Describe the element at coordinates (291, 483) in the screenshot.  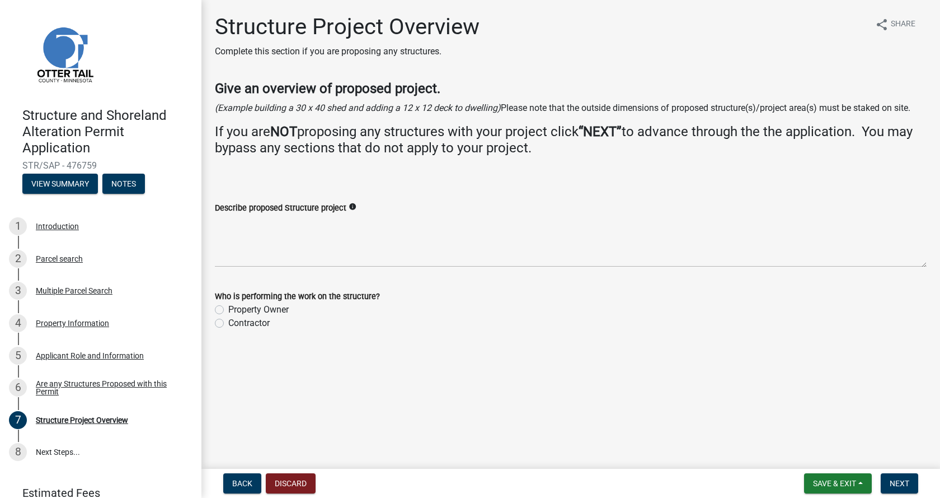
I see `button: Discard` at that location.